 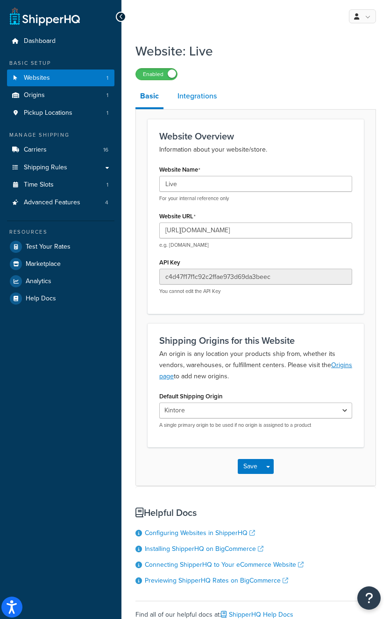 I want to click on p: A single primary origin to be used if no origin is assigned to a product, so click(x=255, y=425).